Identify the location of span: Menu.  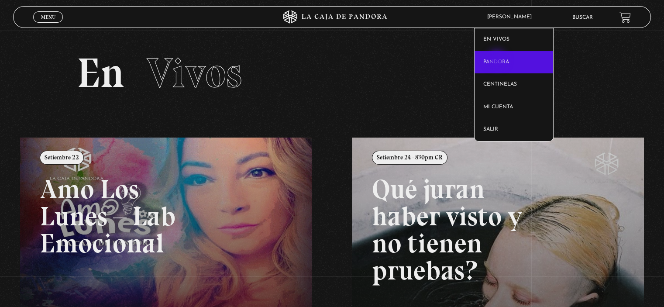
(48, 17).